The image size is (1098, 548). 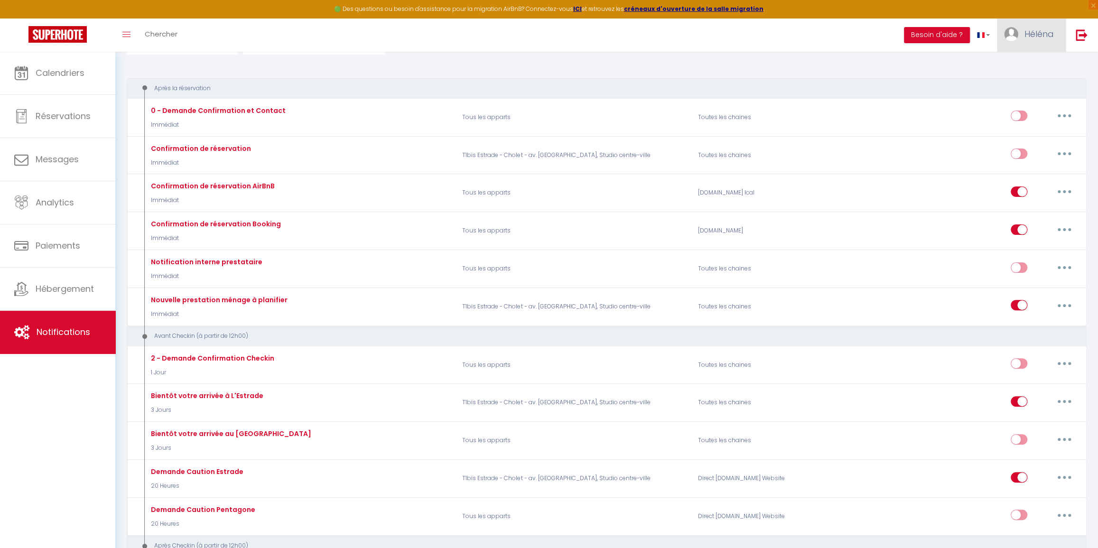 I want to click on span: Chercher, so click(x=161, y=34).